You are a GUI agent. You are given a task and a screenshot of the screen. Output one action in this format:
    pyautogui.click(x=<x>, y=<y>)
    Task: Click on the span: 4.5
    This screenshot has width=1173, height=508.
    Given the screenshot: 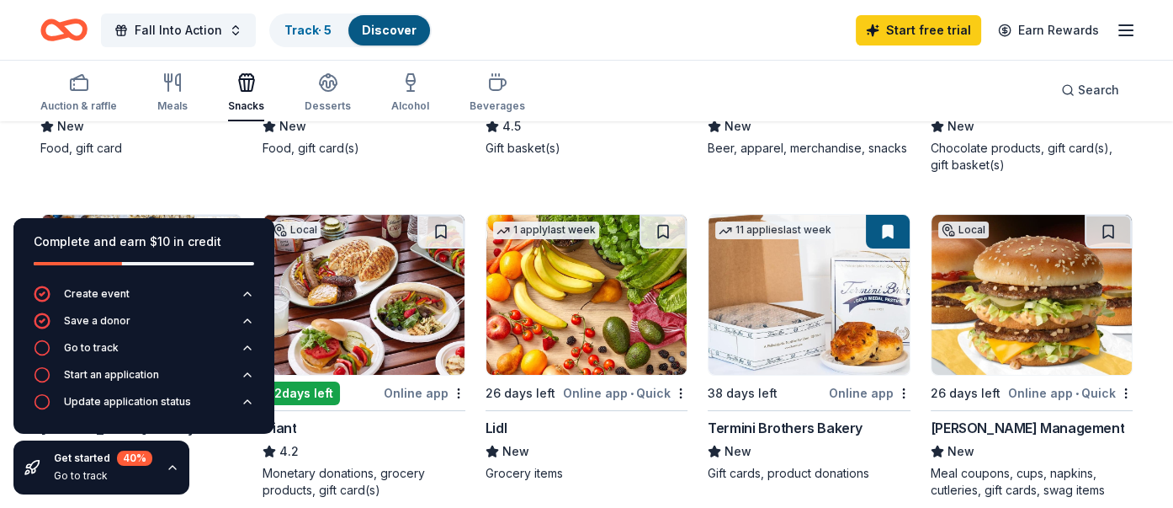 What is the action you would take?
    pyautogui.click(x=512, y=126)
    